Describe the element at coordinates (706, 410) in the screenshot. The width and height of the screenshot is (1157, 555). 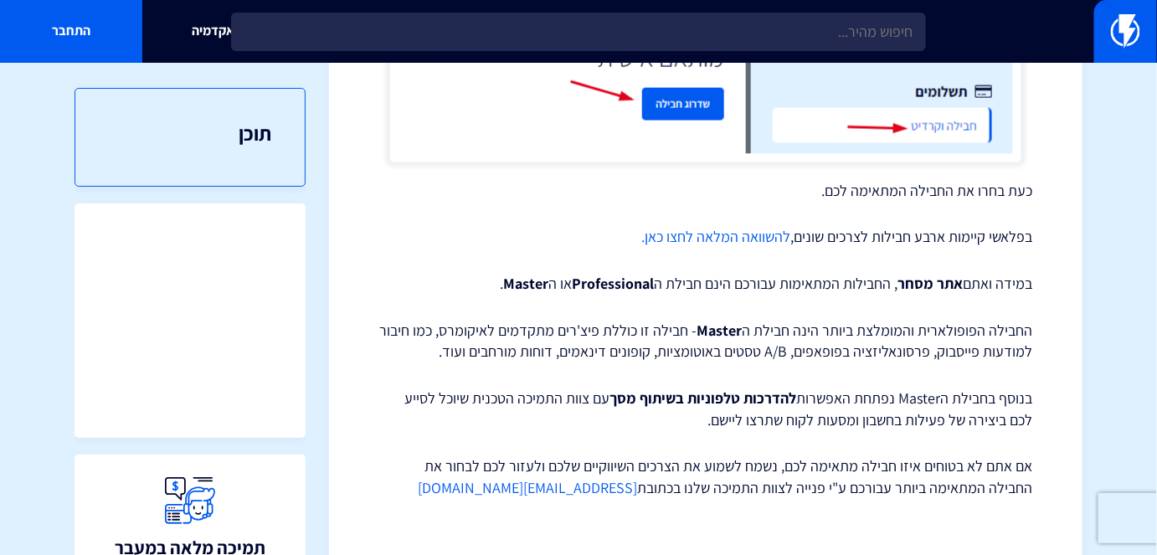
I see `p: בנוסף בחבילת הMaster נפתחת האפשרות עם צוות התמיכה הטכנית שיוכל לסייע לכם ביצירה של פעילות בחשבון ...` at that location.